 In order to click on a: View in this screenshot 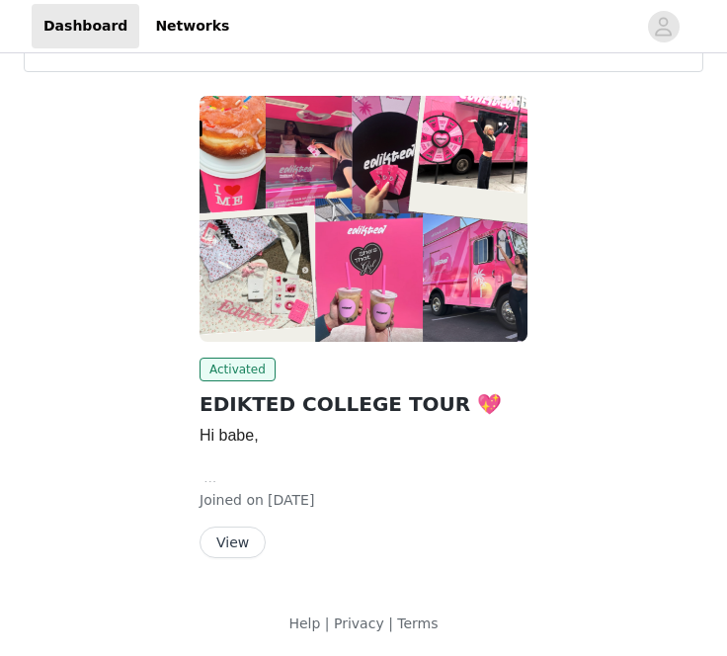, I will do `click(232, 543)`.